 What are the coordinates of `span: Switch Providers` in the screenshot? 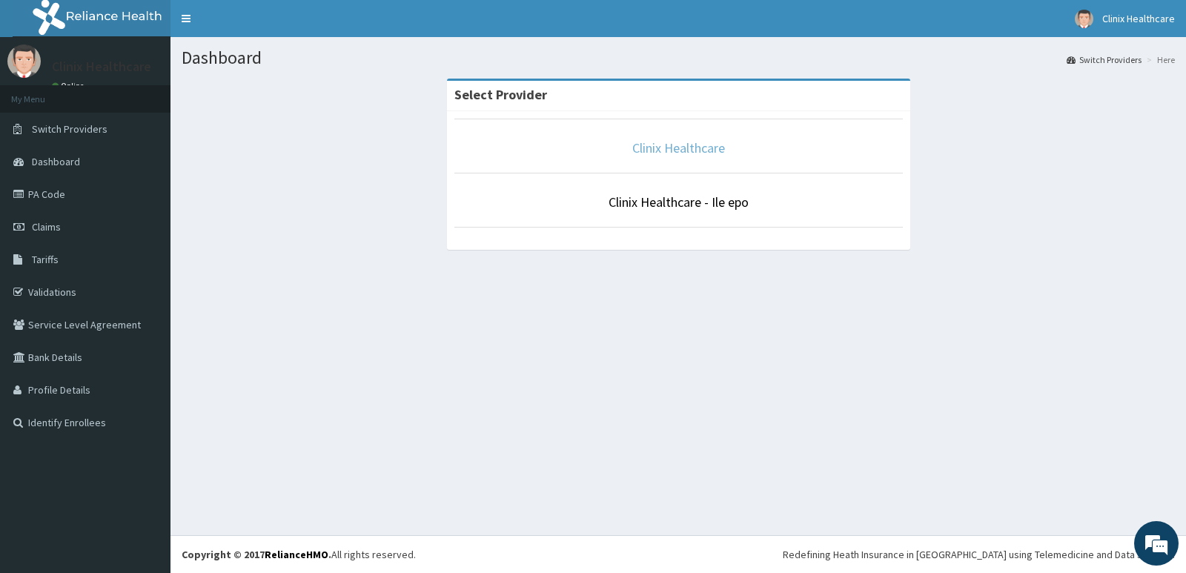 It's located at (70, 129).